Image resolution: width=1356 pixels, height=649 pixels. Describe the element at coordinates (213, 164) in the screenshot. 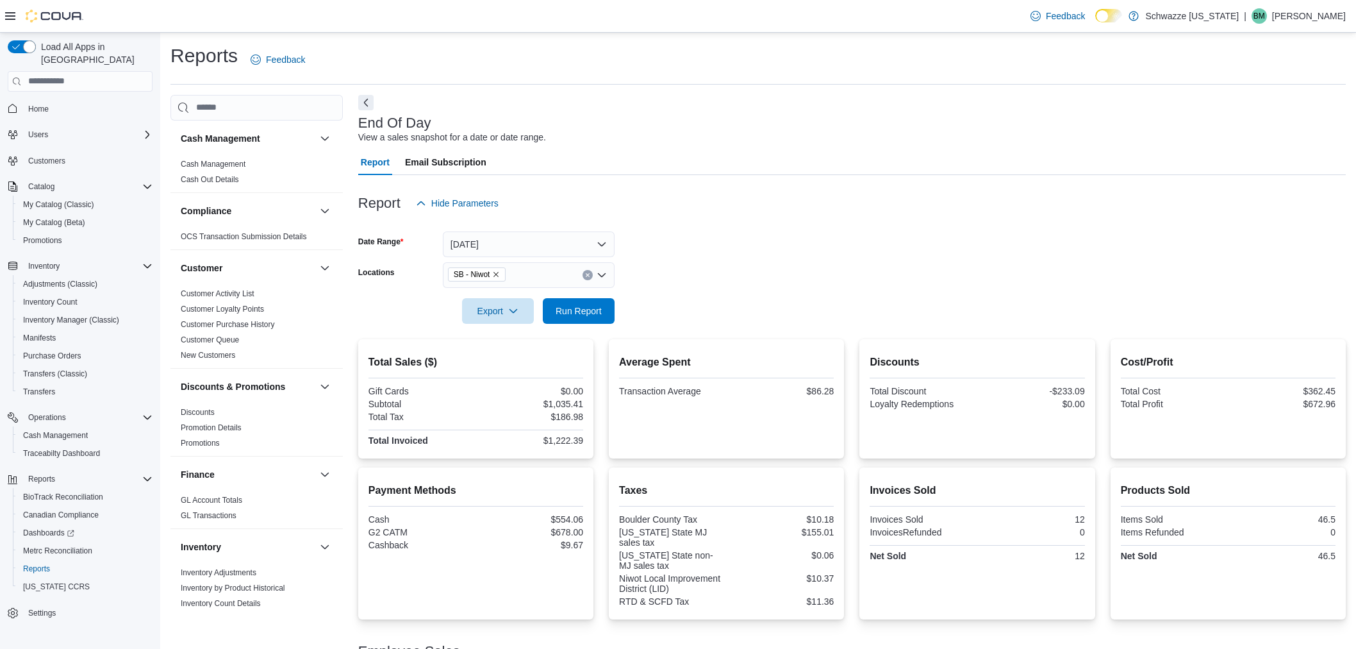

I see `span: Cash Management` at that location.